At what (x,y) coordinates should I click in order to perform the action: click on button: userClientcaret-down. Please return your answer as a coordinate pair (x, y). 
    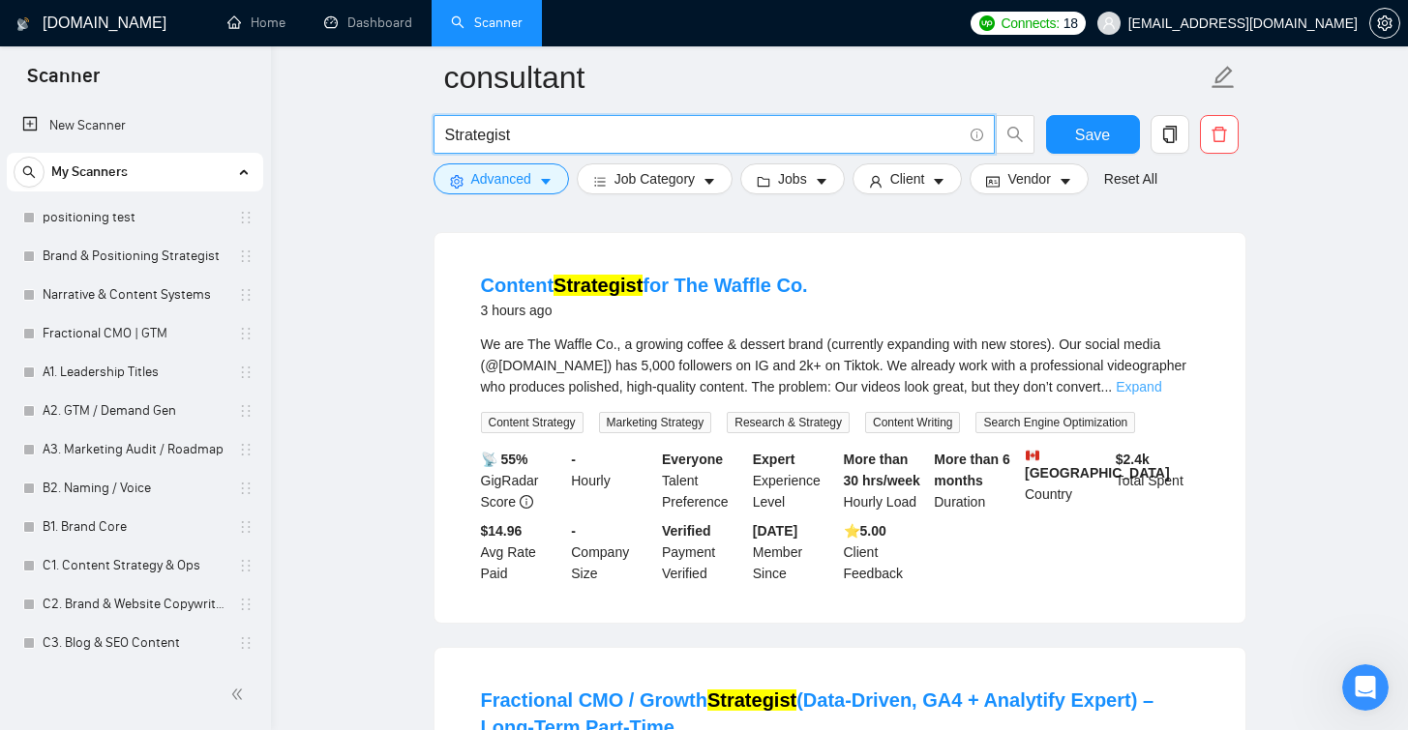
    Looking at the image, I should click on (907, 179).